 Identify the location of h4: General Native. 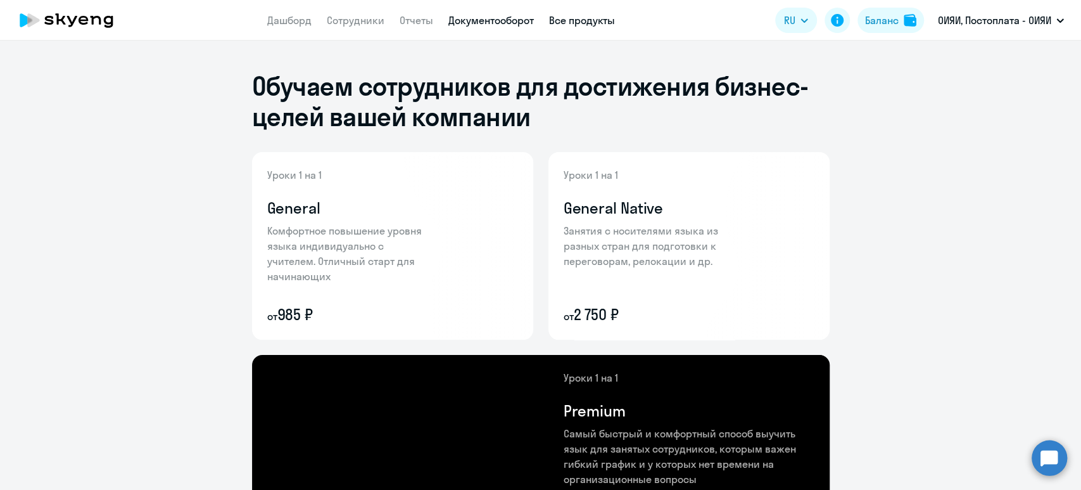
(614, 208).